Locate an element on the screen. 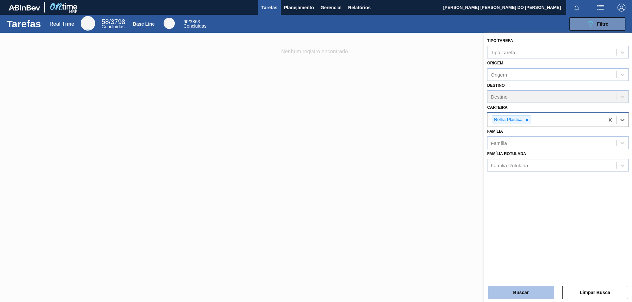  button: Filtro is located at coordinates (597, 24).